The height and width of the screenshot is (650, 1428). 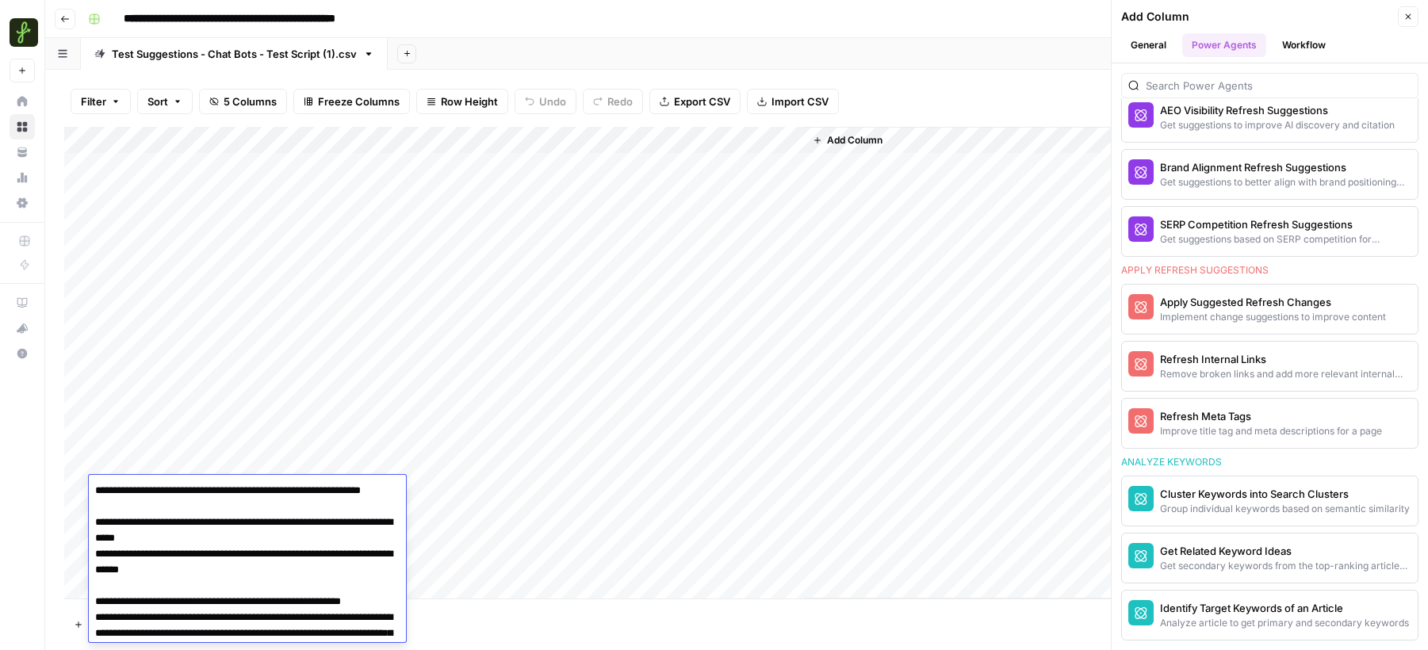 I want to click on button: Undo, so click(x=546, y=102).